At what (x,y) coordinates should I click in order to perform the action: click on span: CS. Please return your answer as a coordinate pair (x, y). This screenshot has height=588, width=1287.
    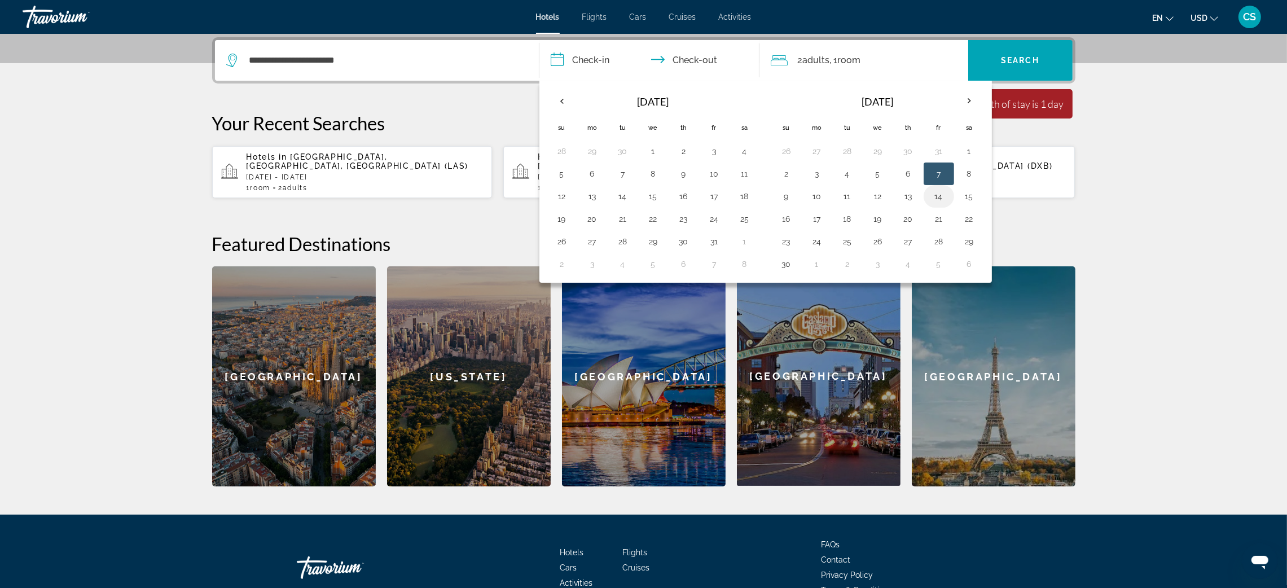
    Looking at the image, I should click on (1250, 17).